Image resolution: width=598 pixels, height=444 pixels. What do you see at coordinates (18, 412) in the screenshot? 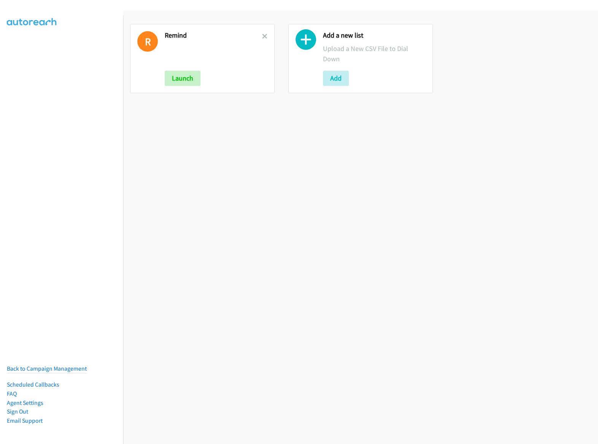
I see `a: Sign Out` at bounding box center [18, 412].